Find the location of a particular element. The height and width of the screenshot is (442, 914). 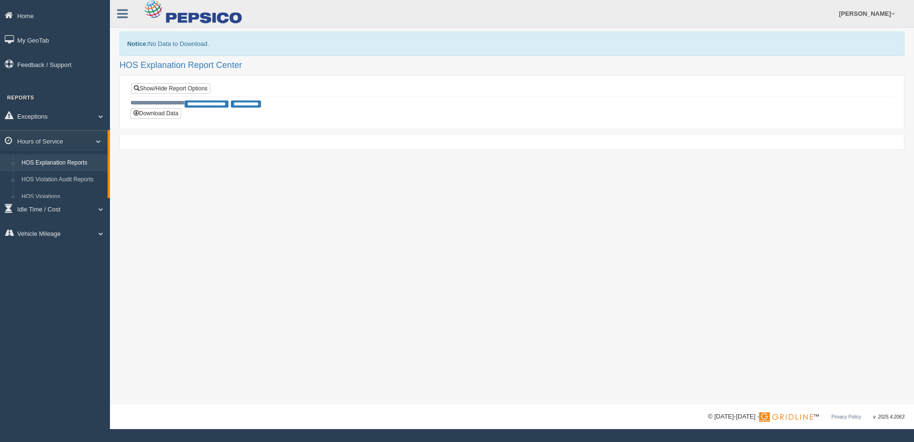

a: HOS Violations is located at coordinates (62, 197).